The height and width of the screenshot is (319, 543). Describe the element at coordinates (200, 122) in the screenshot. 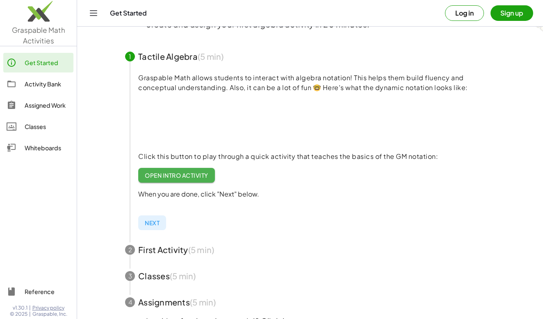

I see `video: What is this? This is dynamic math notation. Dynamic math notation plays a central role in how Gr...` at that location.